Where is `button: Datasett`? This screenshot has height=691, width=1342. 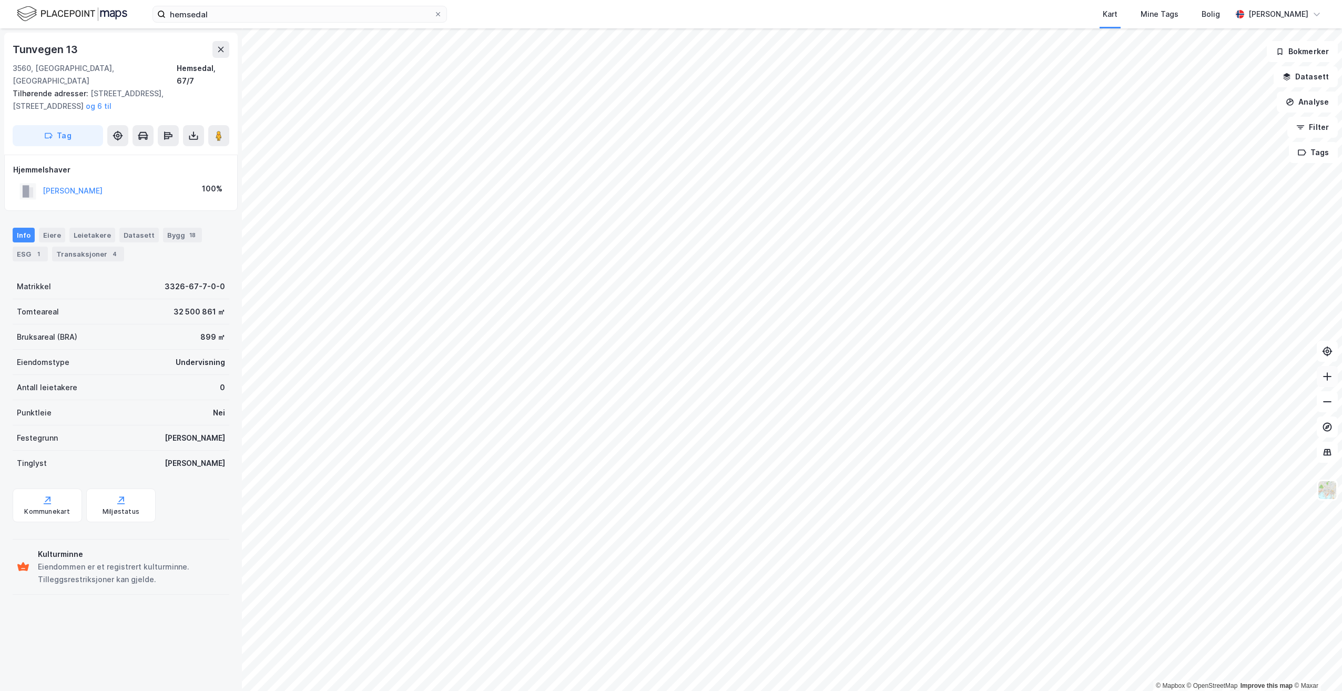 button: Datasett is located at coordinates (1306, 77).